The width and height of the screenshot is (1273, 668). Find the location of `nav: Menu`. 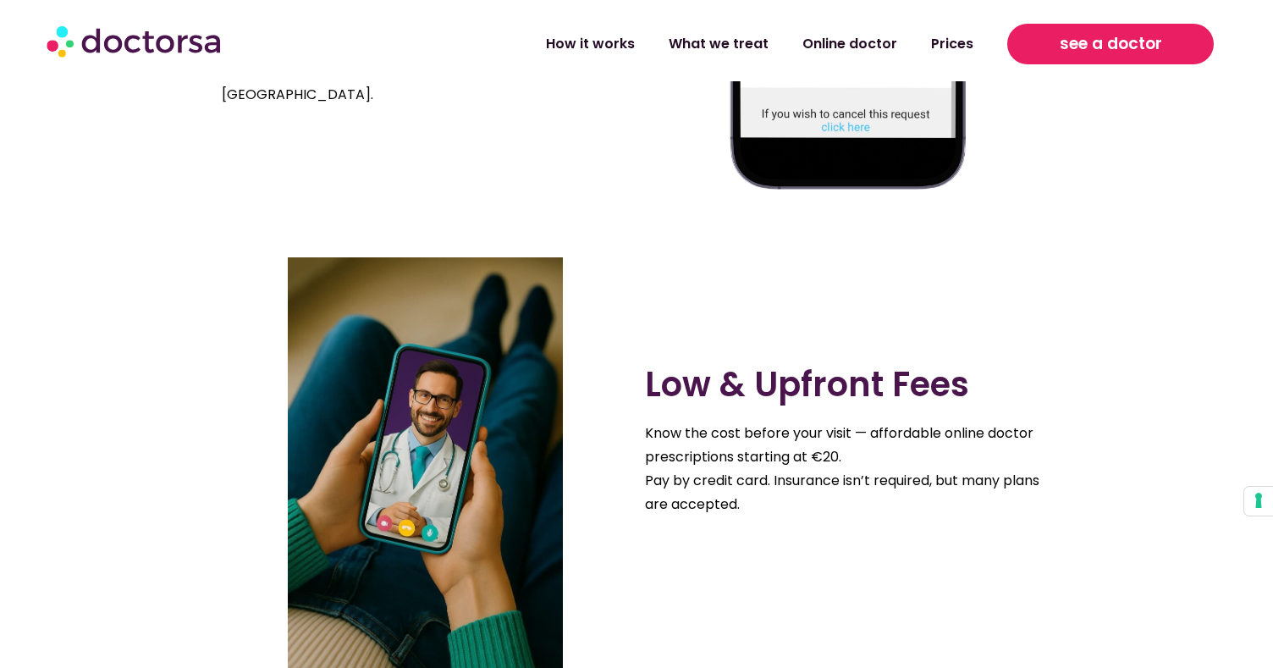

nav: Menu is located at coordinates (663, 44).